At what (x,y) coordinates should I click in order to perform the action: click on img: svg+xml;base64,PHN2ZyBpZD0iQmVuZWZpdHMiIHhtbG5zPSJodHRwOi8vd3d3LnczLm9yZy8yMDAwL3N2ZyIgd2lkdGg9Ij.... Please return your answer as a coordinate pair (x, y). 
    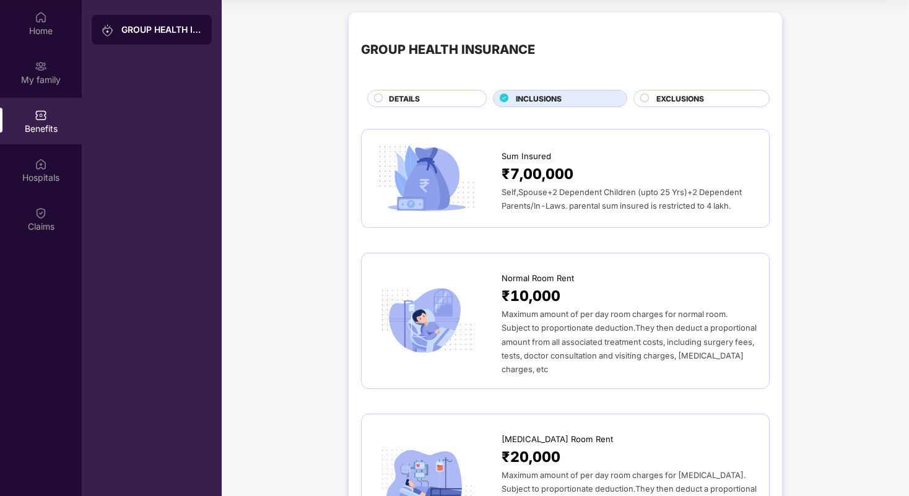
    Looking at the image, I should click on (41, 115).